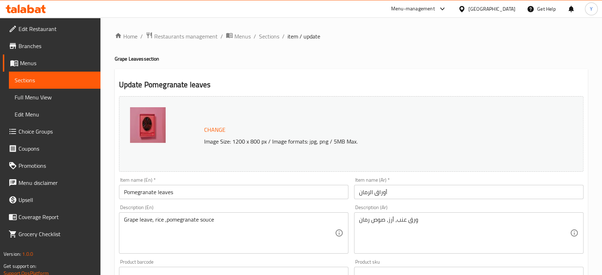  What do you see at coordinates (52, 149) in the screenshot?
I see `a: Coupons` at bounding box center [52, 149].